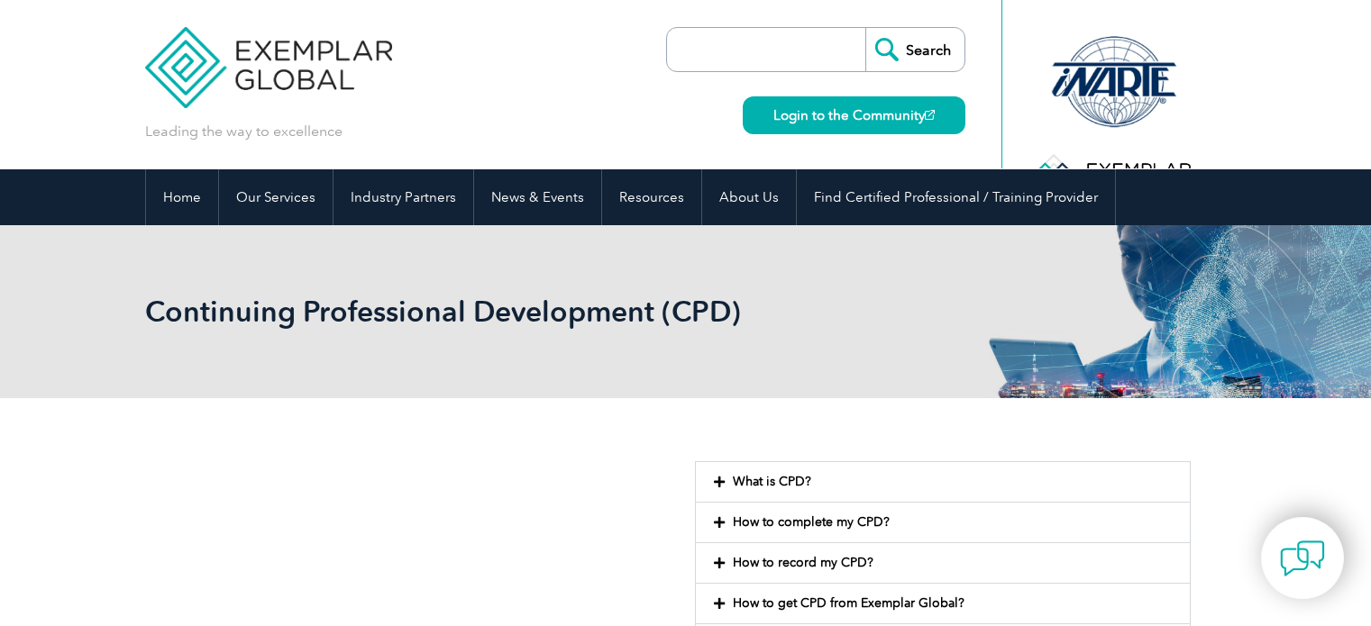 The image size is (1371, 626). What do you see at coordinates (853, 115) in the screenshot?
I see `a: Login to the Community` at bounding box center [853, 115].